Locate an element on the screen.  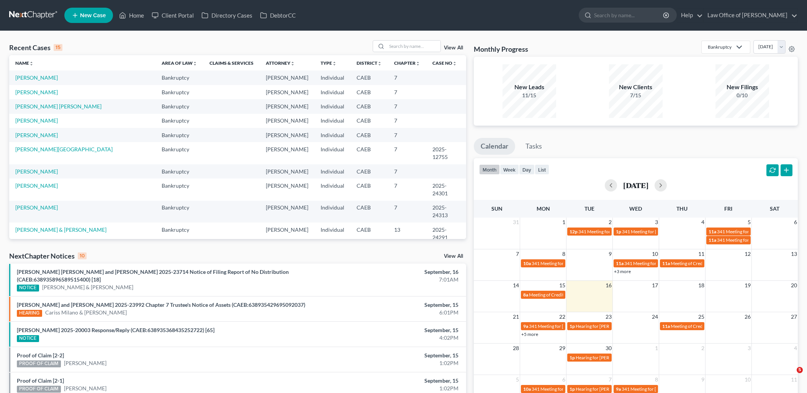
span: 30 is located at coordinates (609, 348).